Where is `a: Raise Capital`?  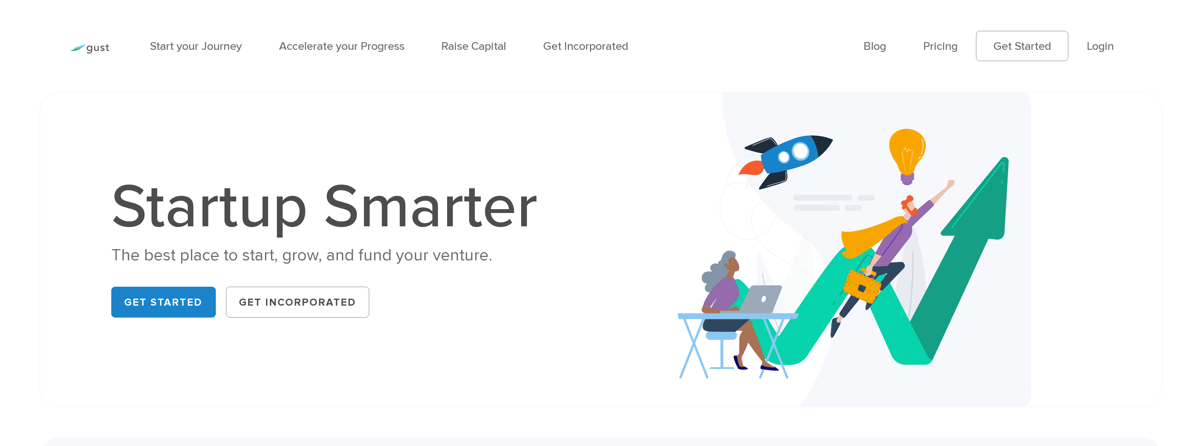 a: Raise Capital is located at coordinates (474, 46).